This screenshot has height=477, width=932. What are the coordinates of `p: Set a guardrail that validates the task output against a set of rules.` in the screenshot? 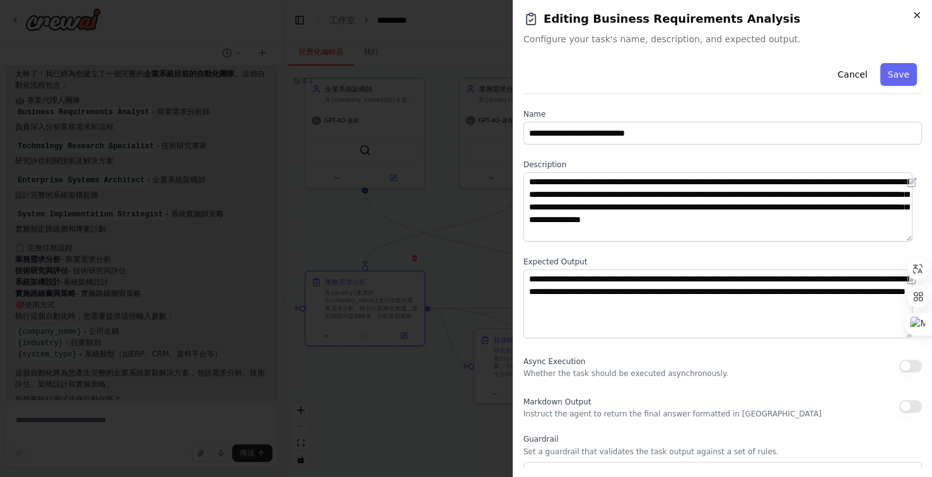 It's located at (723, 451).